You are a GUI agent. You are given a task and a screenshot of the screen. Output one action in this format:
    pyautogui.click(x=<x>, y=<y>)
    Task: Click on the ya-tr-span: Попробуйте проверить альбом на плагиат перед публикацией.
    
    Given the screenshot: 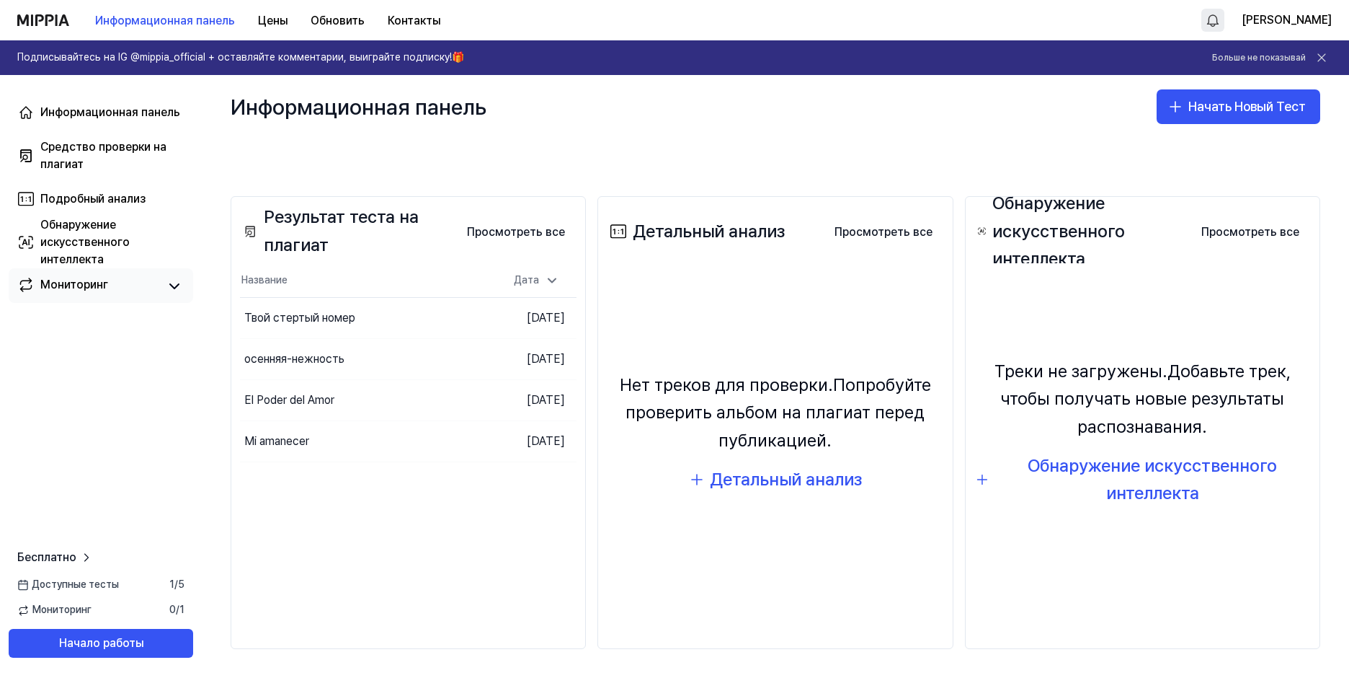 What is the action you would take?
    pyautogui.click(x=779, y=412)
    